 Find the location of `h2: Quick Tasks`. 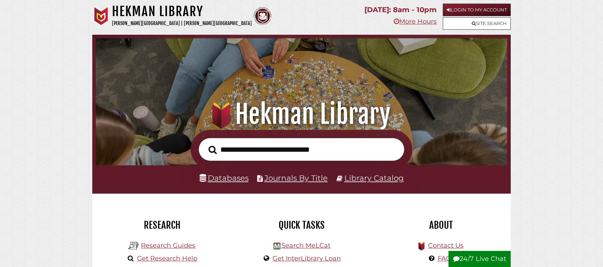

h2: Quick Tasks is located at coordinates (301, 225).